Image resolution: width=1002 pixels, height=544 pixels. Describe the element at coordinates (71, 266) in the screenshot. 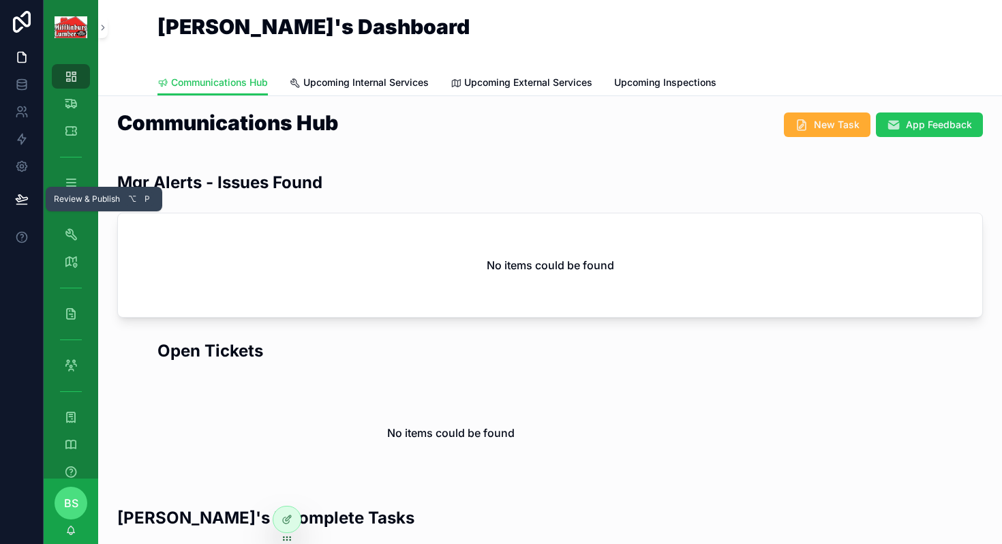

I see `div: scrollable content` at that location.